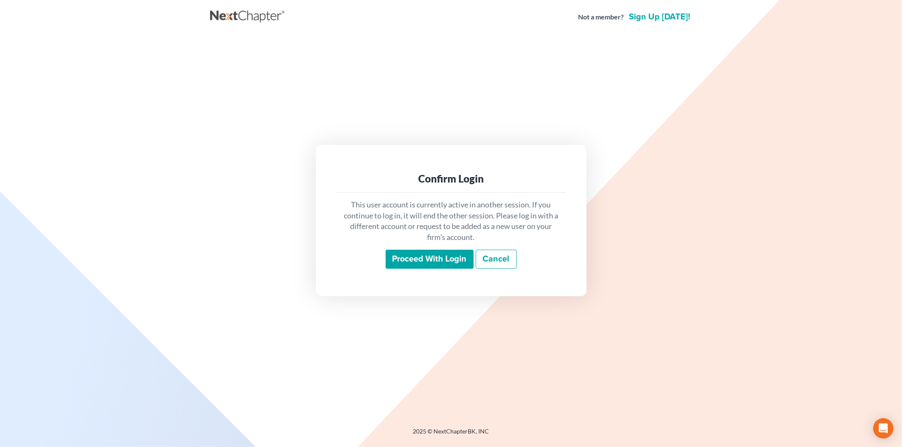 Image resolution: width=902 pixels, height=447 pixels. I want to click on div: 2025 © NextChapterBK, INC, so click(451, 435).